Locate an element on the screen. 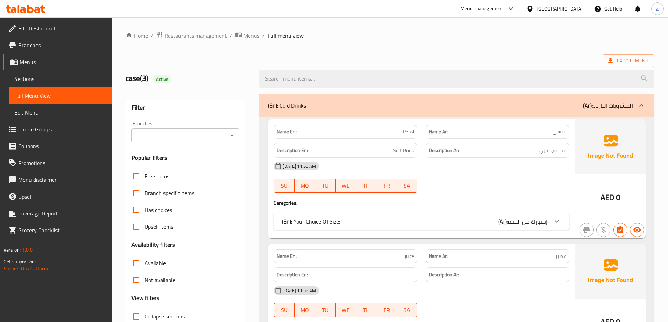 This screenshot has width=668, height=322. p: Your Choice Of Size: is located at coordinates (311, 222).